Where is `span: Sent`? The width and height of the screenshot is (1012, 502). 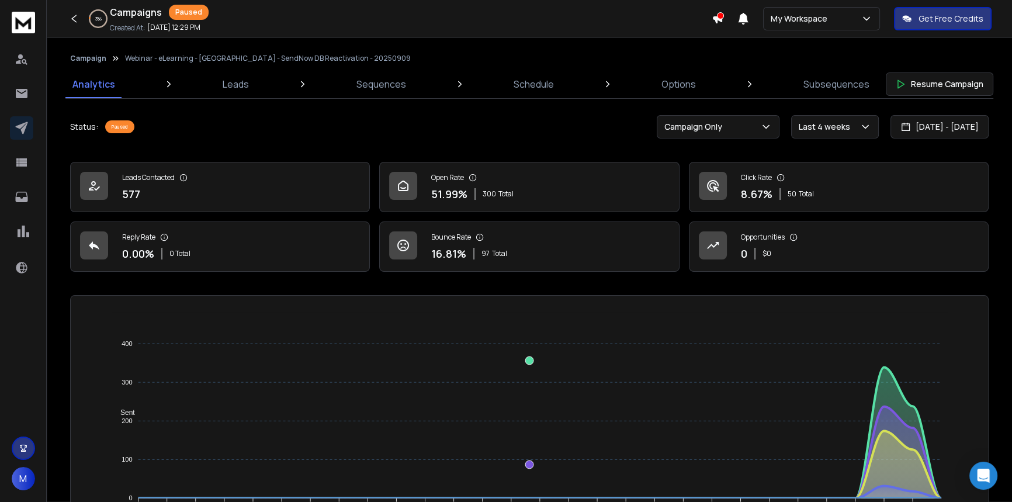 span: Sent is located at coordinates (123, 412).